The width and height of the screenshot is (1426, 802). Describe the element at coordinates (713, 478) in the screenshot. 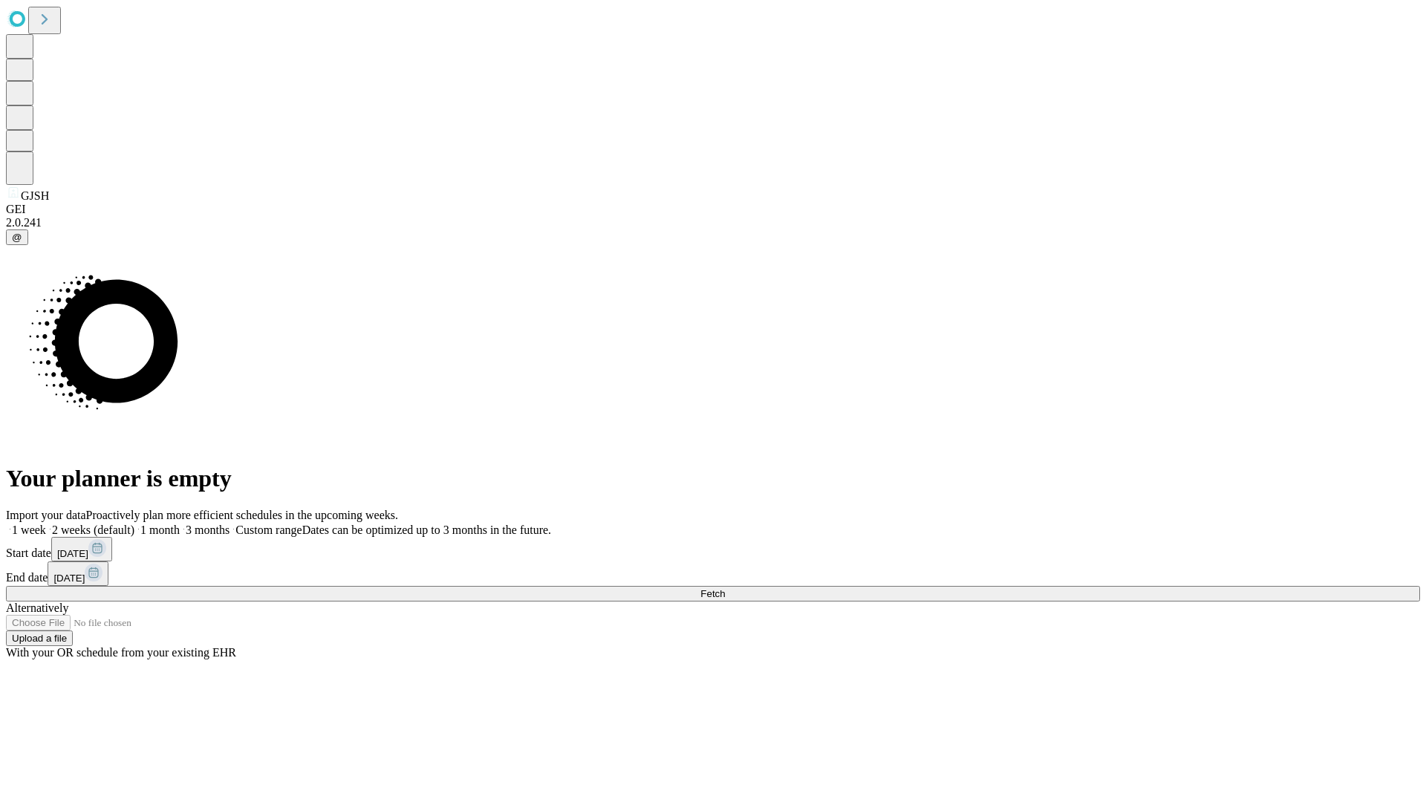

I see `h1: Your planner is empty` at that location.